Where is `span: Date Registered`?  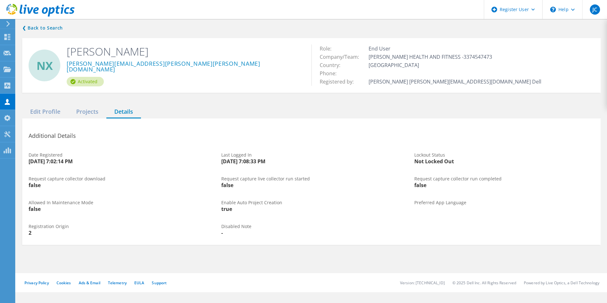
span: Date Registered is located at coordinates (45, 155).